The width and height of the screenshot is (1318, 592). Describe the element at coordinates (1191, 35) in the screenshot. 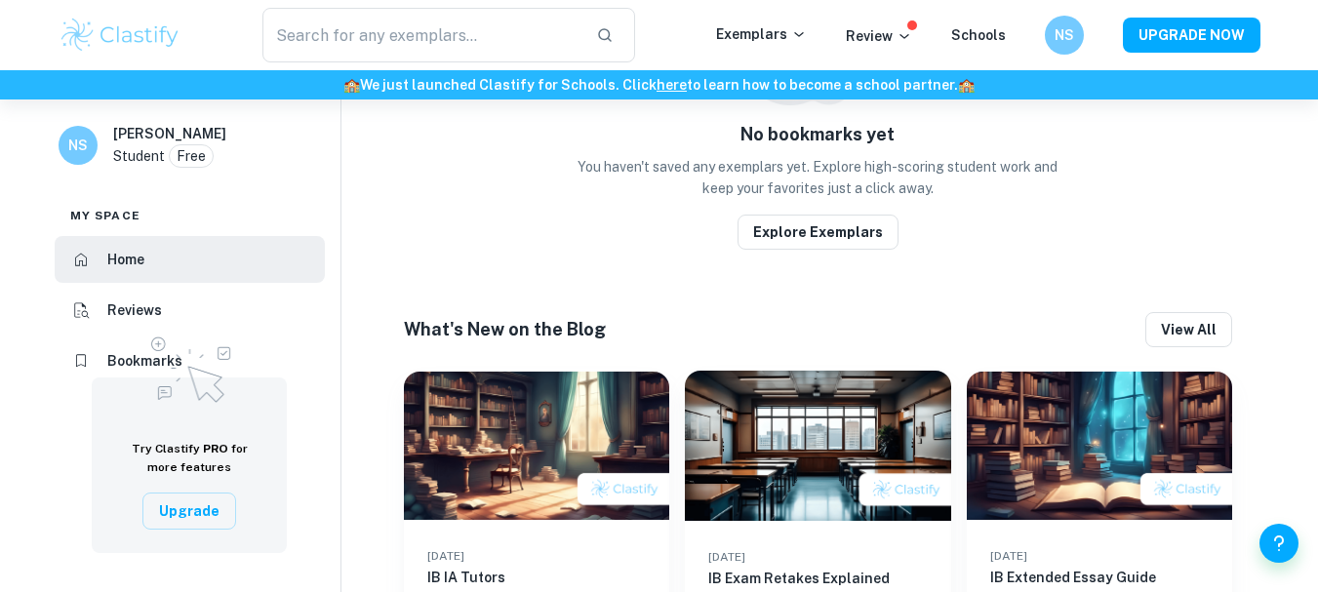

I see `button: UPGRADE NOW` at that location.